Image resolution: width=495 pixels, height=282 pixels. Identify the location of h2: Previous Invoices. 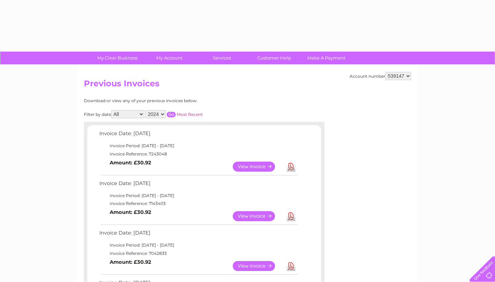
(247, 85).